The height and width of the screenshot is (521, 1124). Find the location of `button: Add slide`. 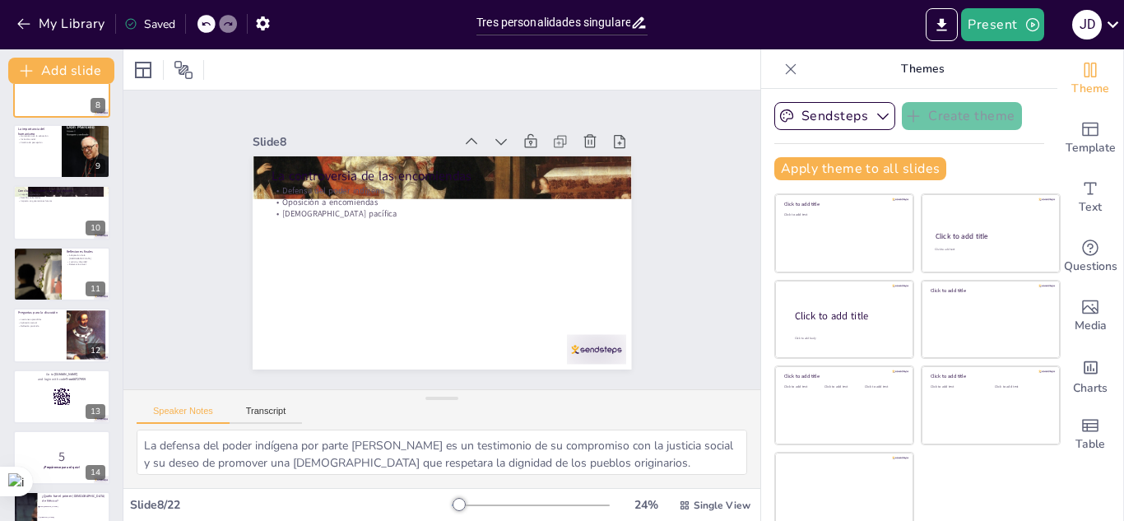

button: Add slide is located at coordinates (61, 71).